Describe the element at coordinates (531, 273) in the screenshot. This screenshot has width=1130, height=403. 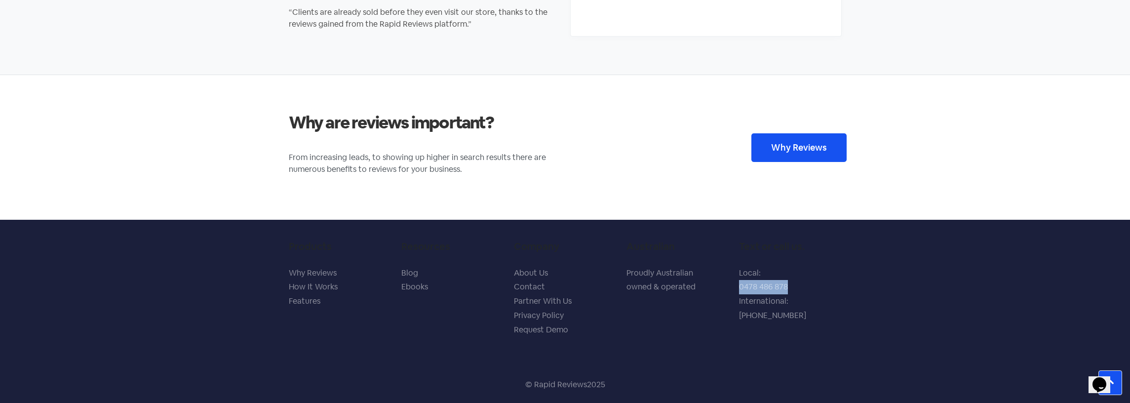
I see `a: About Us` at that location.